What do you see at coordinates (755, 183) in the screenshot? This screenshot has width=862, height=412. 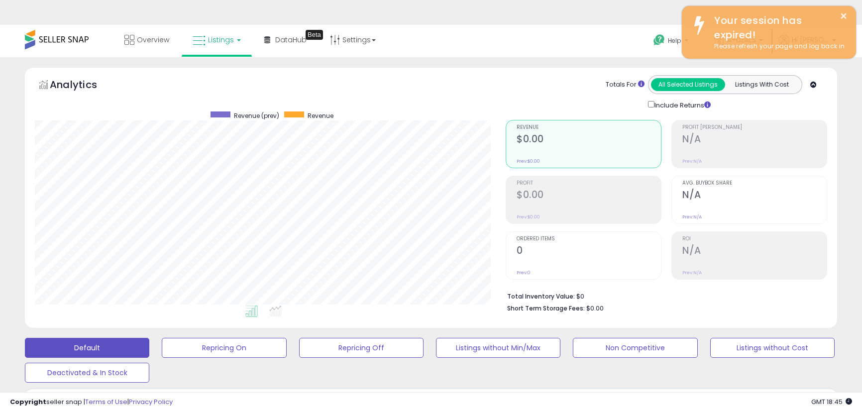 I see `span: Avg. Buybox Share` at bounding box center [755, 183].